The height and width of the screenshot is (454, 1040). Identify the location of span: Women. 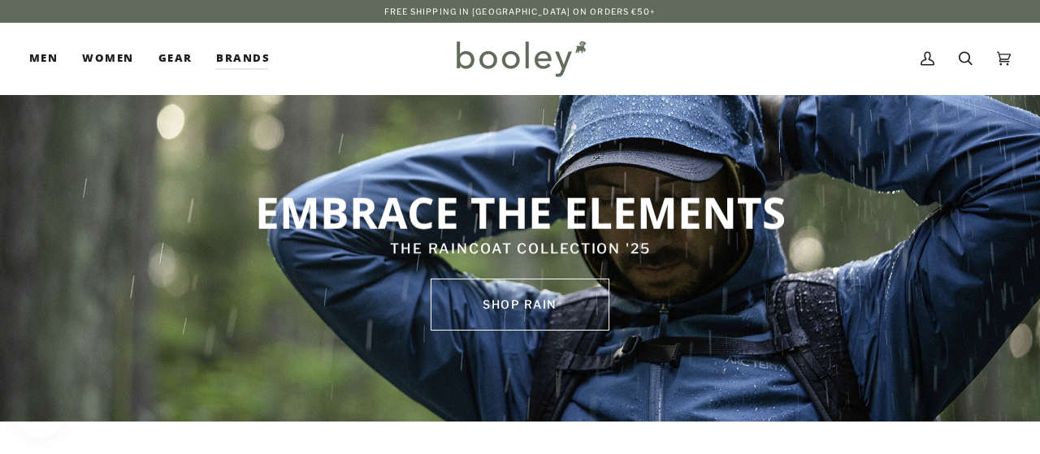
(107, 58).